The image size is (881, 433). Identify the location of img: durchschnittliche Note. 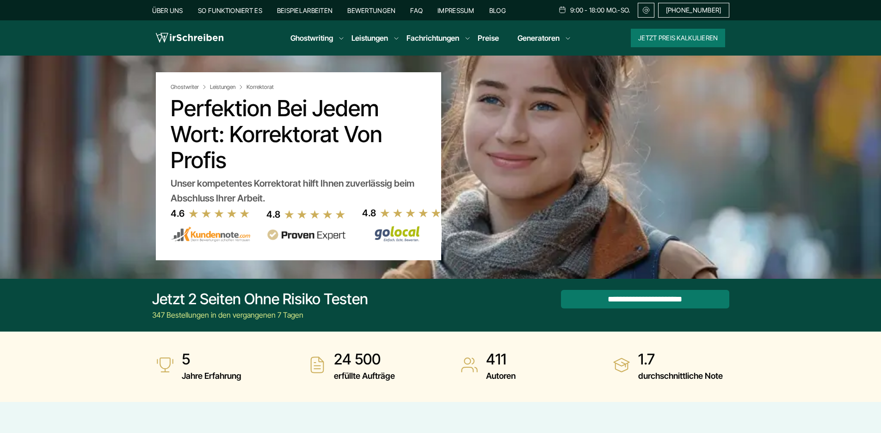
(622, 365).